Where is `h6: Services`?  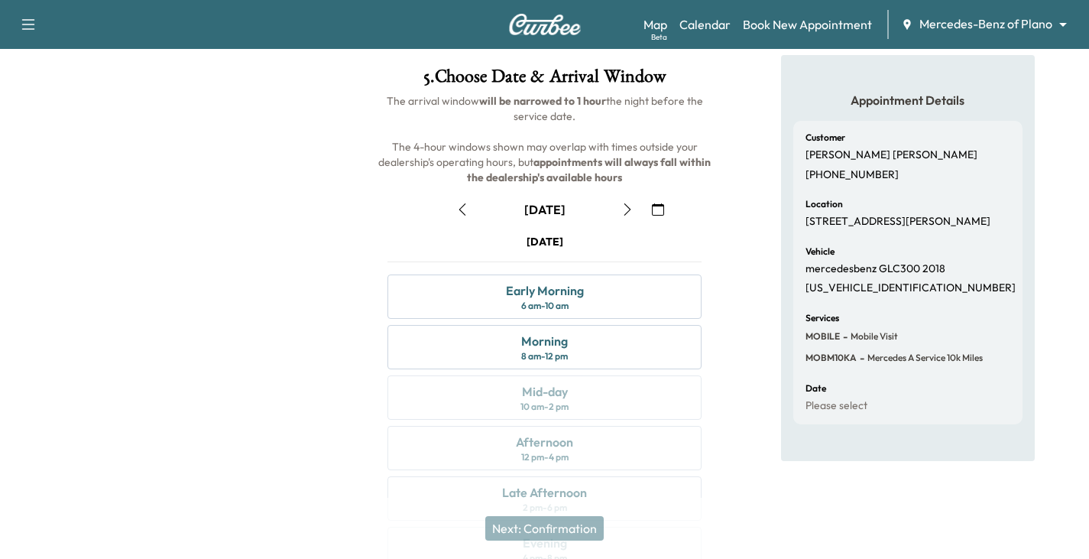
h6: Services is located at coordinates (822, 318).